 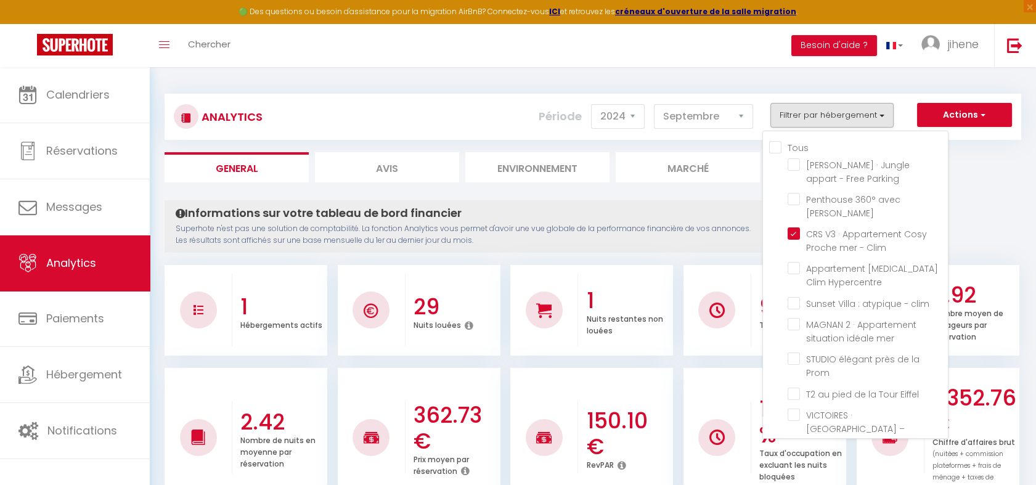 What do you see at coordinates (209, 44) in the screenshot?
I see `span: Chercher` at bounding box center [209, 44].